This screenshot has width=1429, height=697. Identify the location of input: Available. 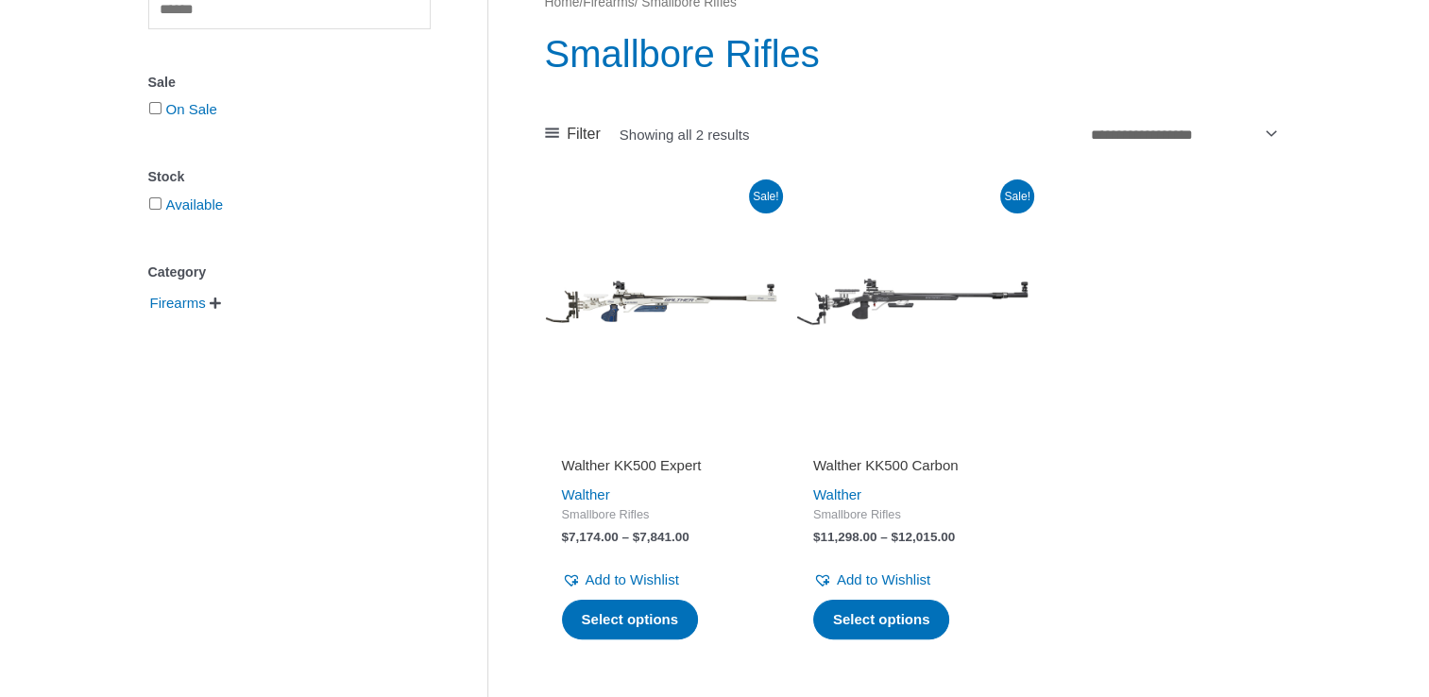
(155, 203).